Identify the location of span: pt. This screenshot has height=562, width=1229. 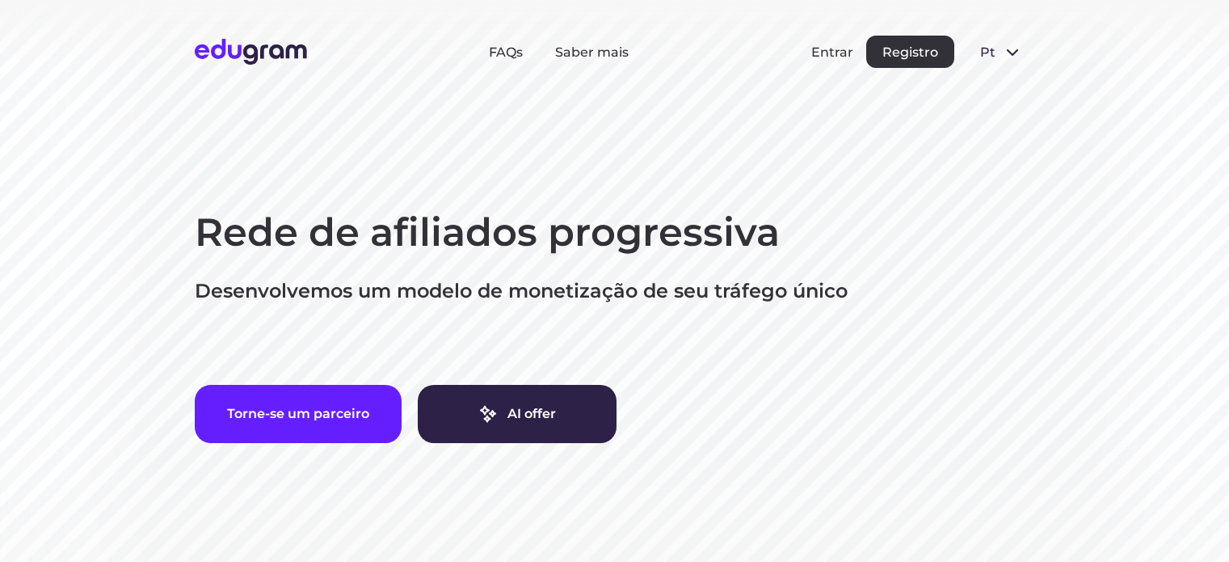
(989, 52).